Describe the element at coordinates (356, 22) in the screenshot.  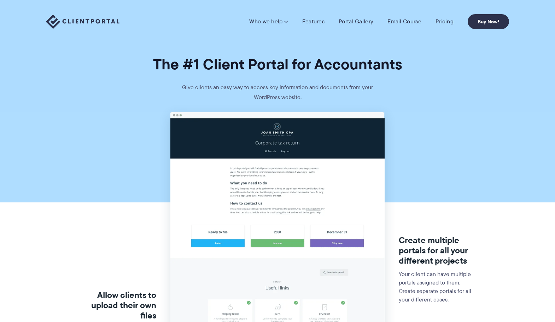
I see `a: Portal Gallery` at that location.